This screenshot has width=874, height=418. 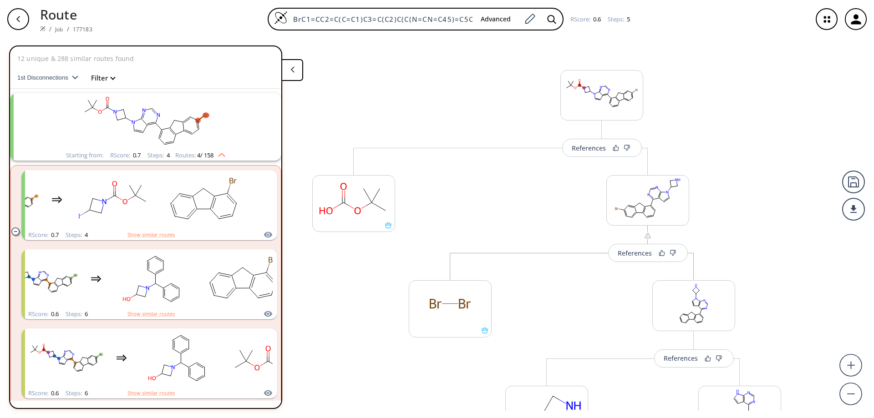 I want to click on img: Up, so click(x=219, y=153).